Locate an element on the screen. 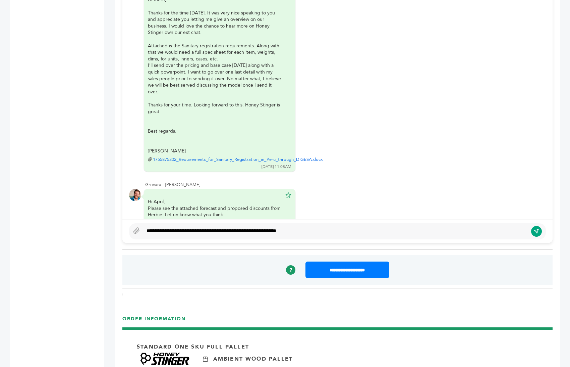  p: Ambient Wood Pallet is located at coordinates (253, 359).